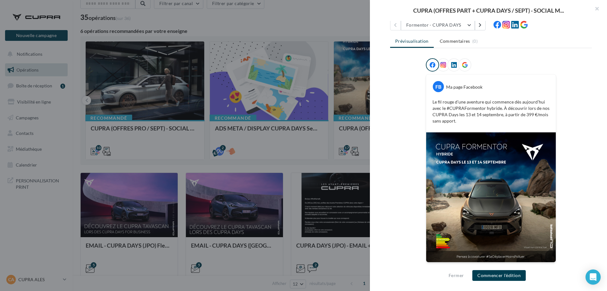 This screenshot has height=291, width=607. What do you see at coordinates (464, 87) in the screenshot?
I see `div: Ma page Facebook` at bounding box center [464, 87].